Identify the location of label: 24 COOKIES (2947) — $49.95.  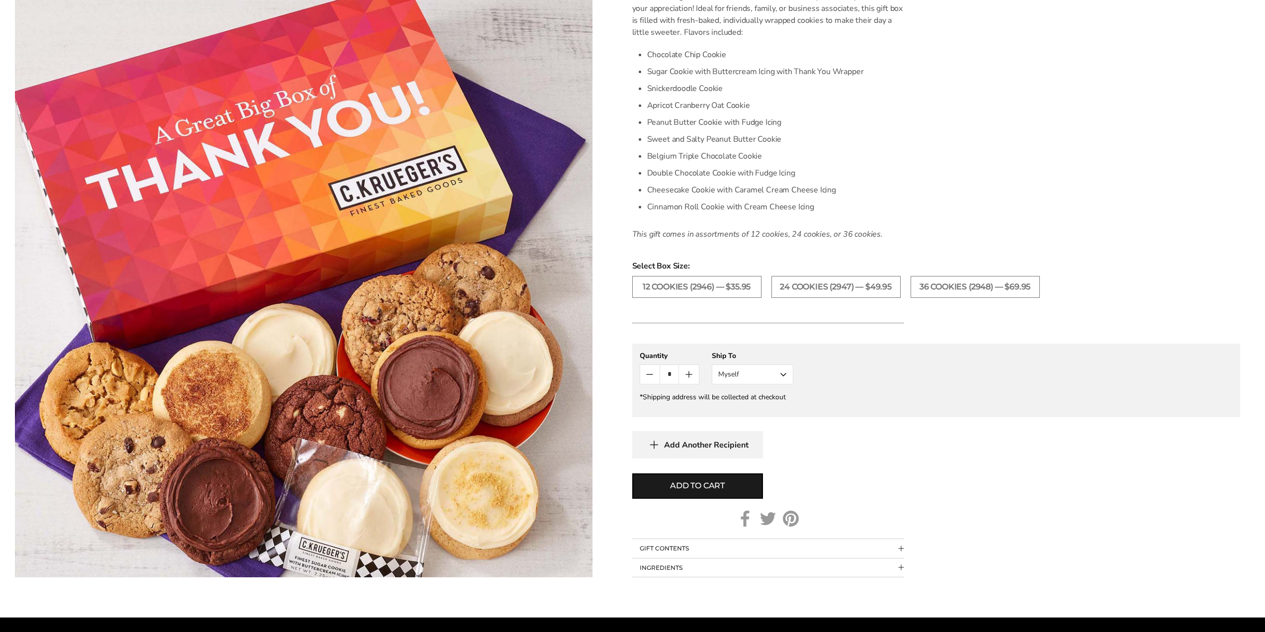
(836, 287).